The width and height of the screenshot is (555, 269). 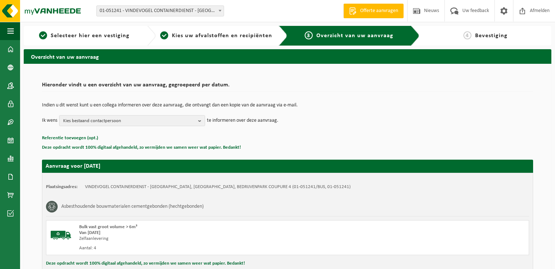 I want to click on span: Offerte aanvragen, so click(x=379, y=11).